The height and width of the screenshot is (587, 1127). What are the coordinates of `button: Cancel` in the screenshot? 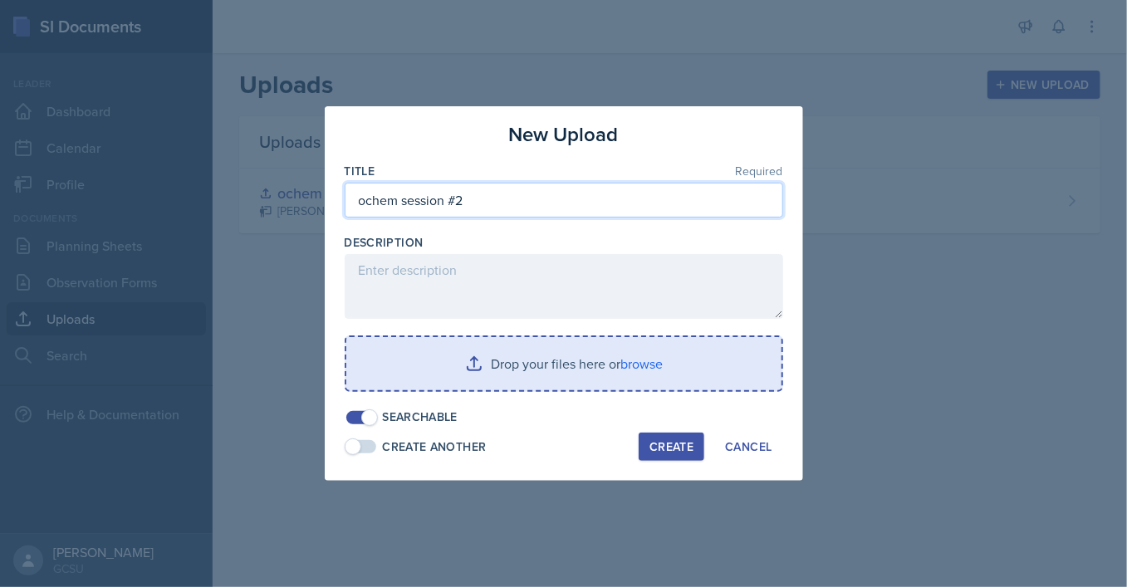 It's located at (748, 447).